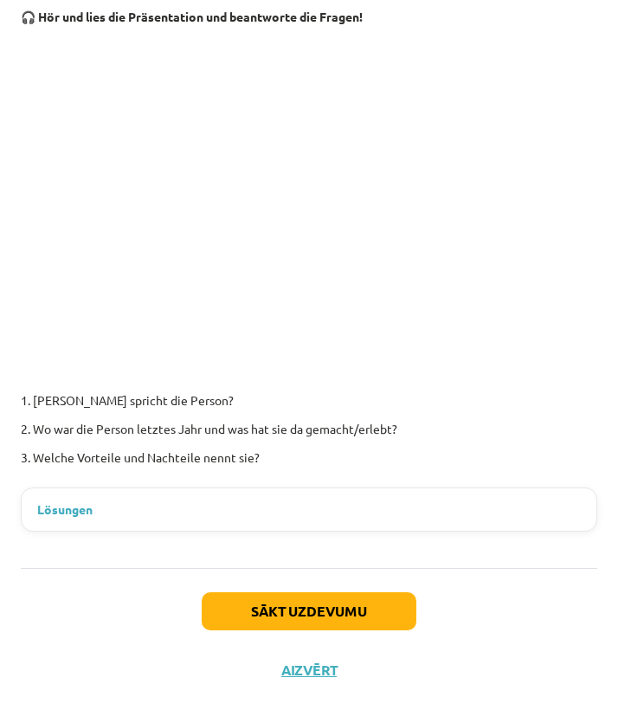  I want to click on summary: Lösungen, so click(309, 509).